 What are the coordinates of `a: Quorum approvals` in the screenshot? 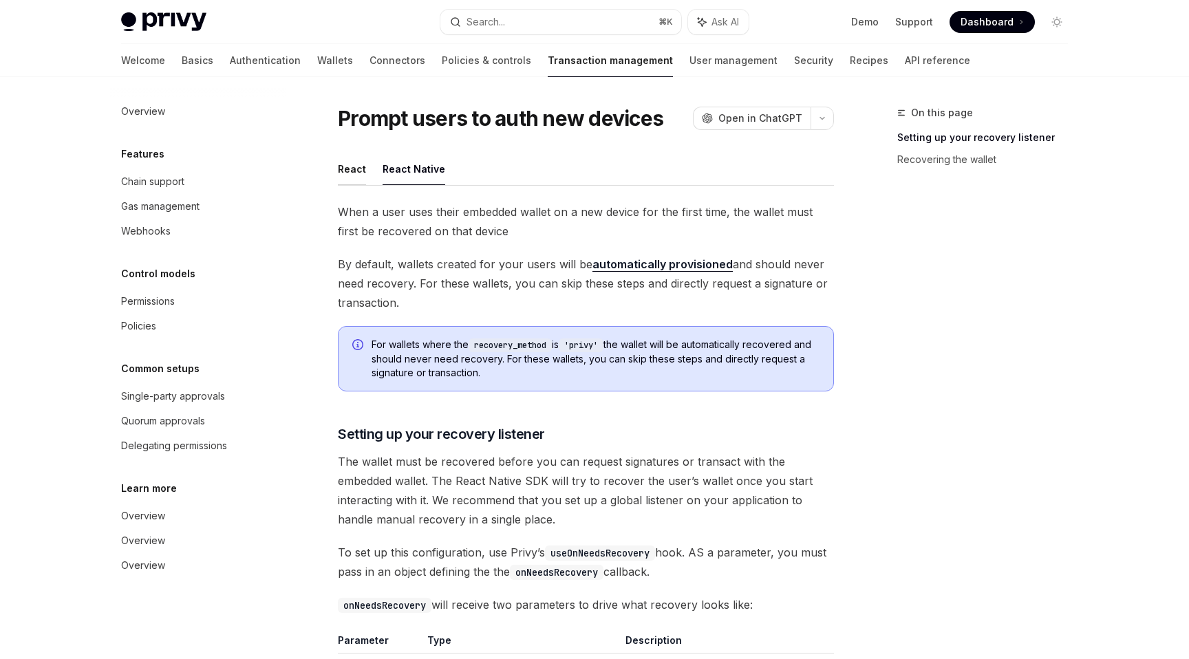 It's located at (198, 421).